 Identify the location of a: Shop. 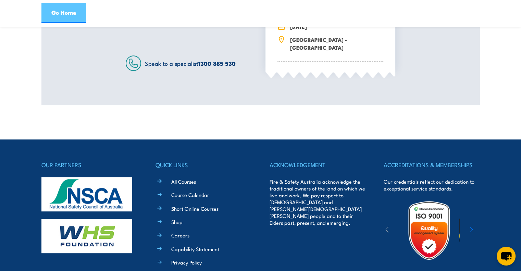
(177, 222).